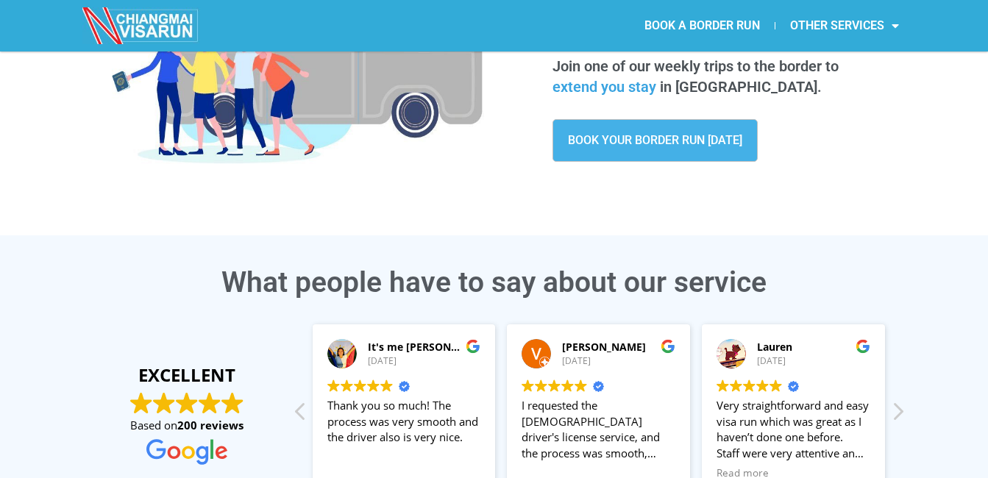 The height and width of the screenshot is (478, 988). What do you see at coordinates (702, 26) in the screenshot?
I see `a: BOOK A BORDER RUN` at bounding box center [702, 26].